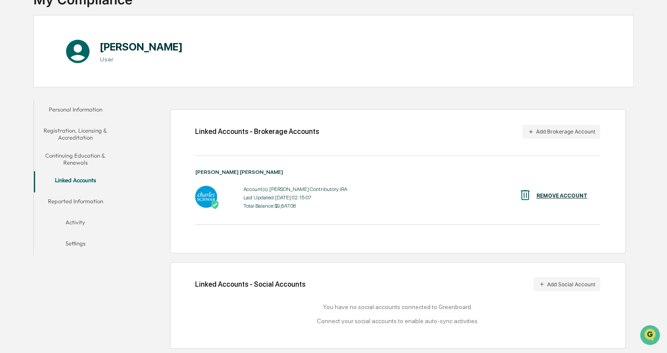  Describe the element at coordinates (86, 115) in the screenshot. I see `a: 🗄️Attestations` at that location.